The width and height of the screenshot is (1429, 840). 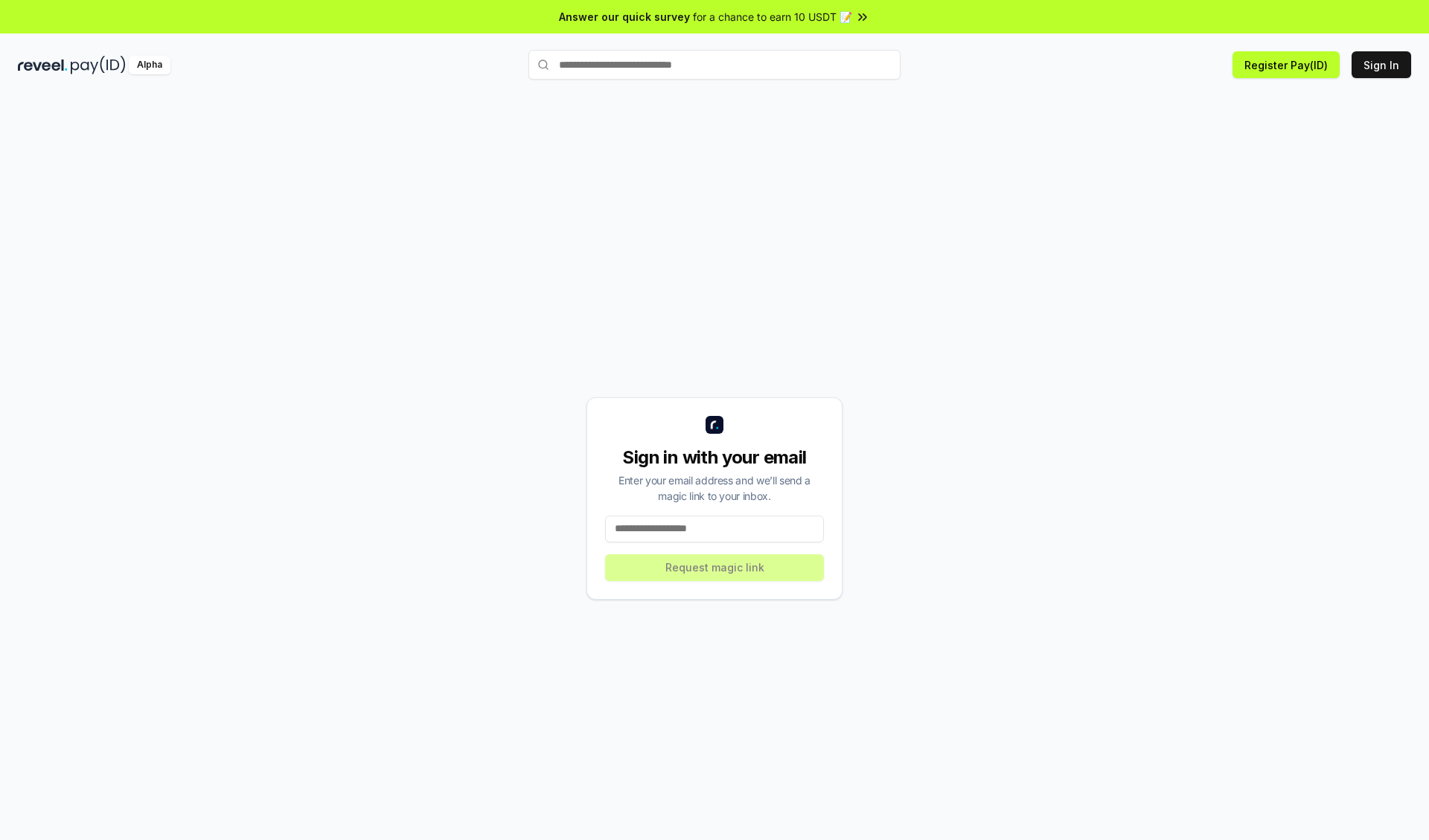 What do you see at coordinates (772, 16) in the screenshot?
I see `span: for a chance to earn 10 USDT 📝` at bounding box center [772, 16].